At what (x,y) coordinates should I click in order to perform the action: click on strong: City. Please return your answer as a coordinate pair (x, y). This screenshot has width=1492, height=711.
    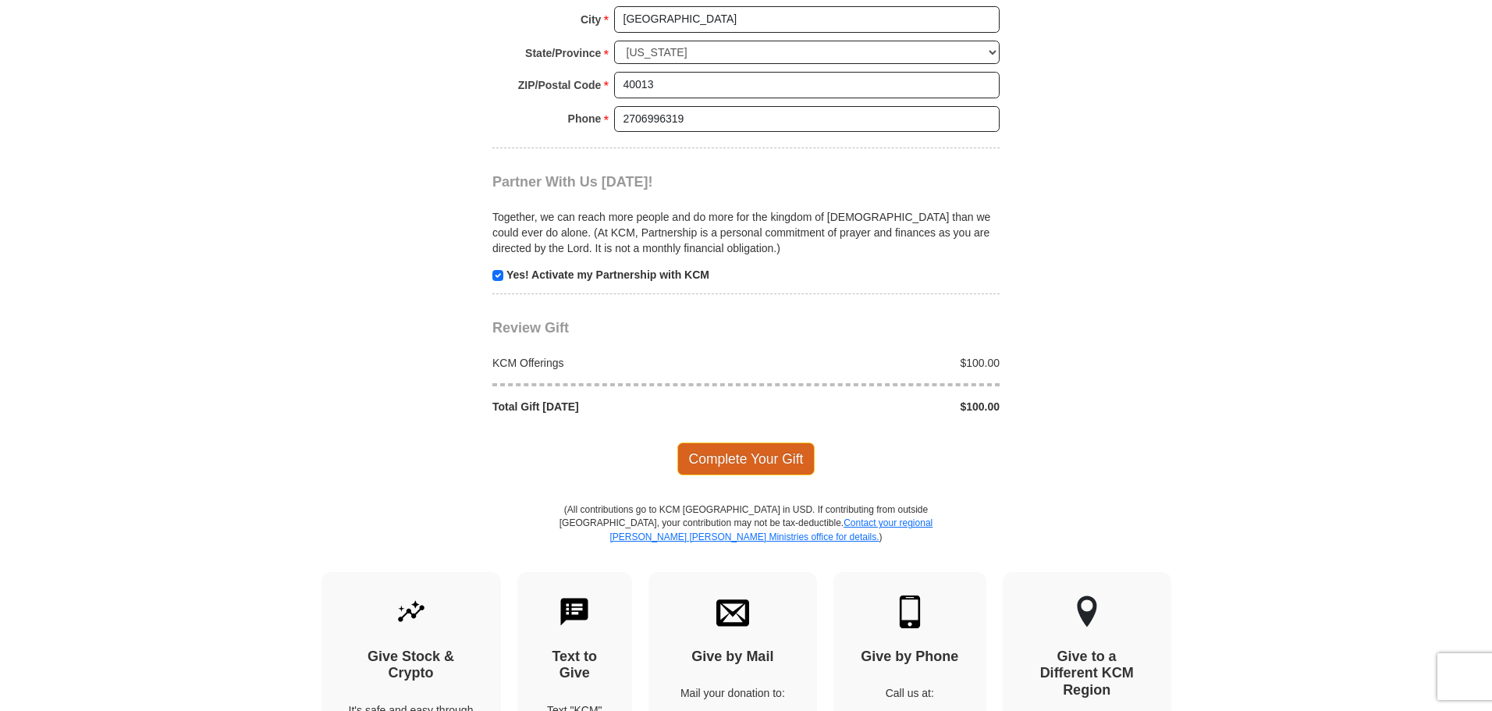
    Looking at the image, I should click on (591, 20).